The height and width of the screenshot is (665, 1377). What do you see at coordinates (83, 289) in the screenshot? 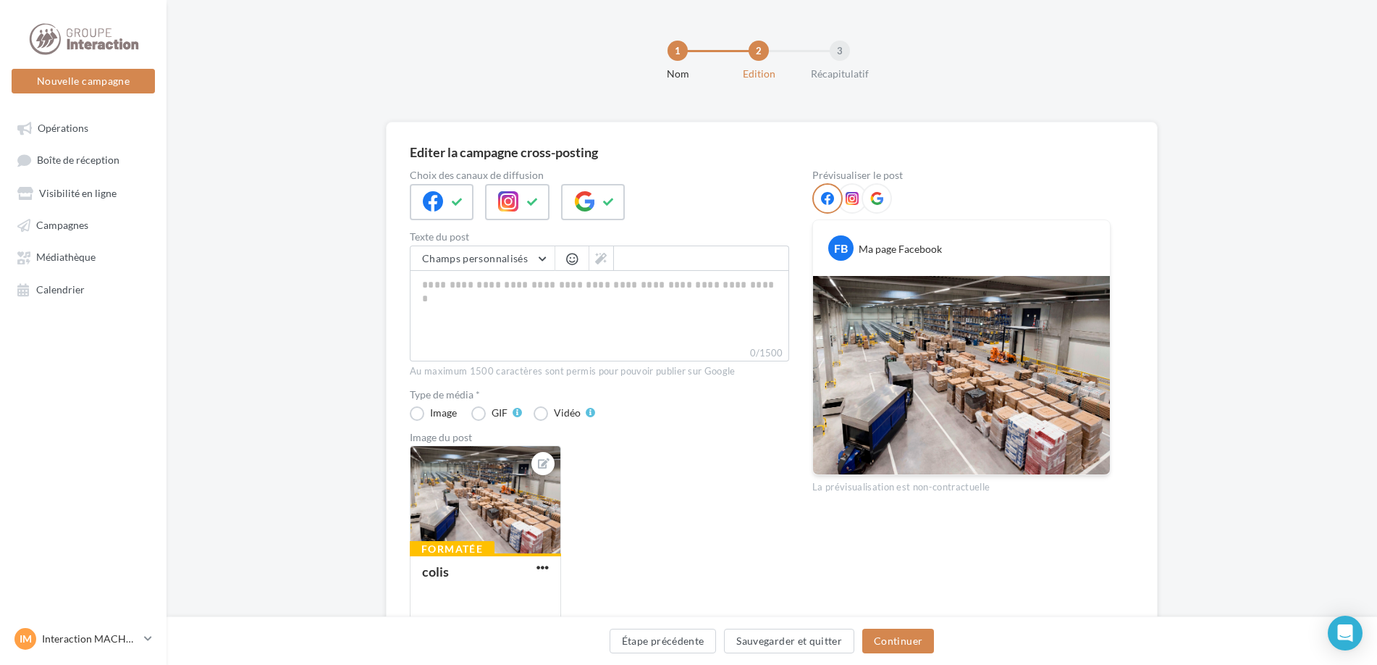
I see `a: Calendrier` at bounding box center [83, 289].